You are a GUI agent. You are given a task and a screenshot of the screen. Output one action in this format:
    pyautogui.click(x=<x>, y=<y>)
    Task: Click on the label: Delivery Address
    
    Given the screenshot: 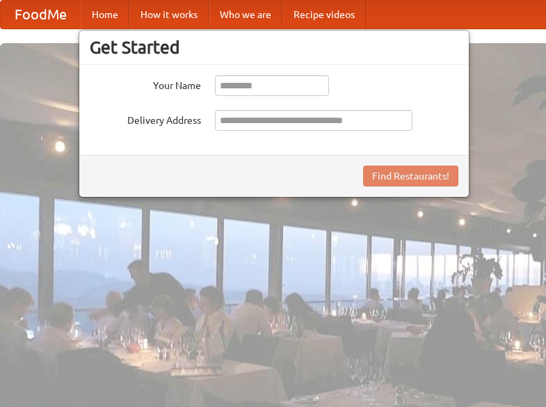 What is the action you would take?
    pyautogui.click(x=145, y=118)
    